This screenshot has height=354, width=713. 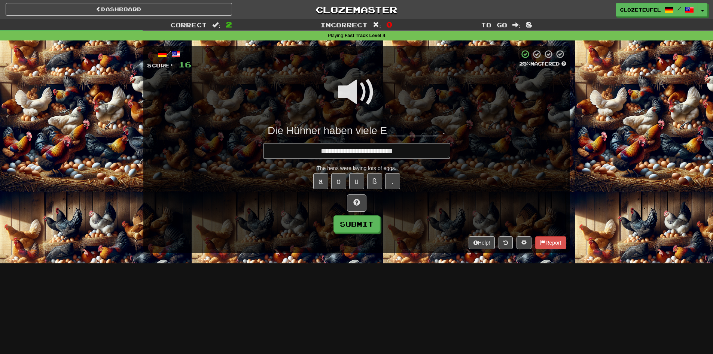 What do you see at coordinates (357, 168) in the screenshot?
I see `div: The hens were laying lots of eggs.` at bounding box center [357, 168].